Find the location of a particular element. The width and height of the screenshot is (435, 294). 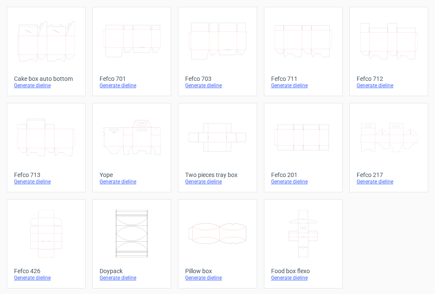

a: Two pieces tray boxGenerate dieline is located at coordinates (217, 148).